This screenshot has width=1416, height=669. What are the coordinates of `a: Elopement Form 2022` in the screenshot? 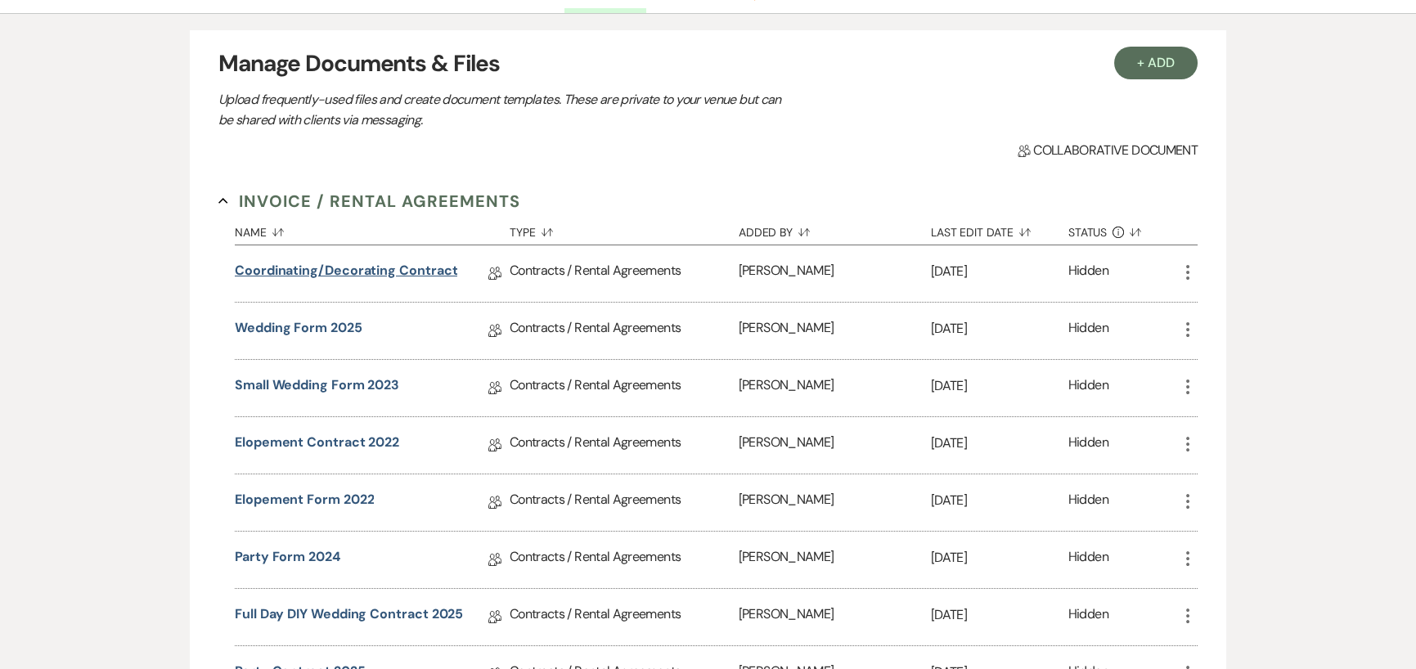 It's located at (304, 502).